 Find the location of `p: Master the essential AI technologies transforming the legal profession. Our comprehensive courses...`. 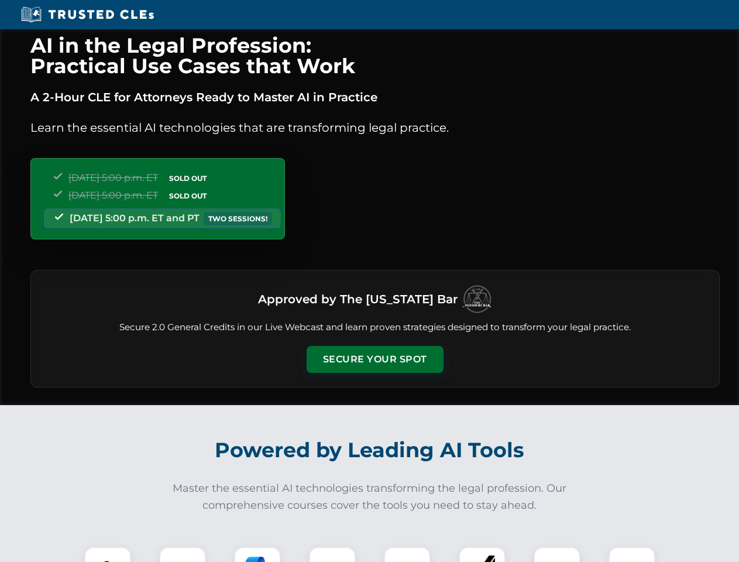

p: Master the essential AI technologies transforming the legal profession. Our comprehensive courses... is located at coordinates (370, 497).